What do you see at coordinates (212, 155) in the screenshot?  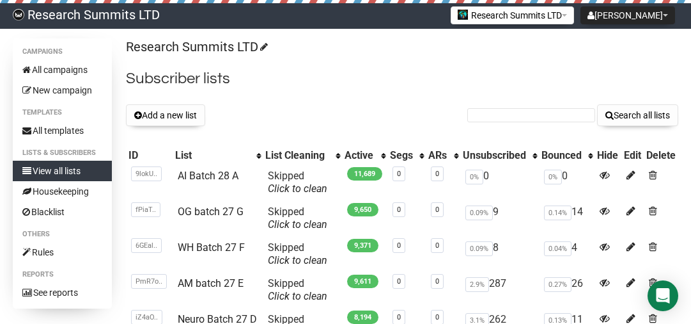 I see `div: List` at bounding box center [212, 155].